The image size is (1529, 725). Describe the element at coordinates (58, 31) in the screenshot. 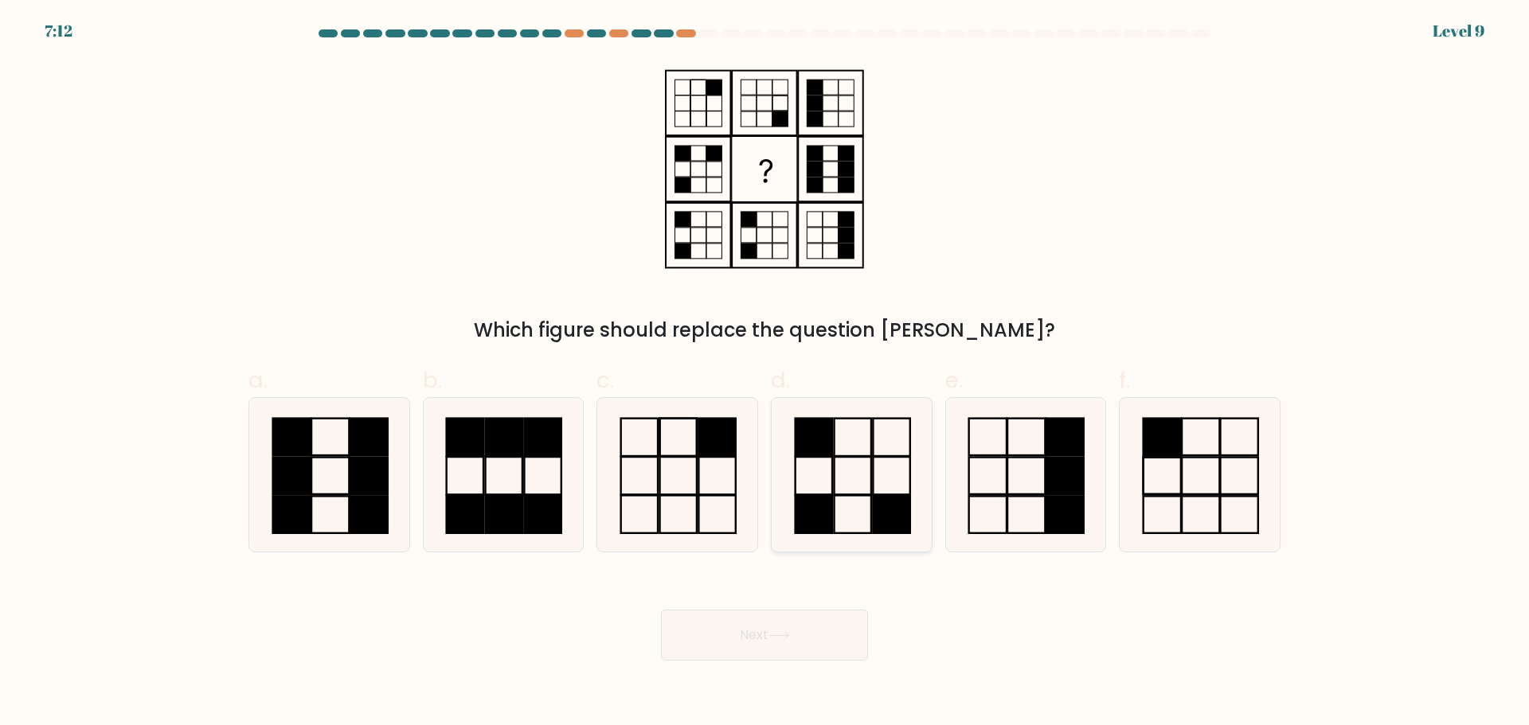

I see `div: 7:12` at that location.